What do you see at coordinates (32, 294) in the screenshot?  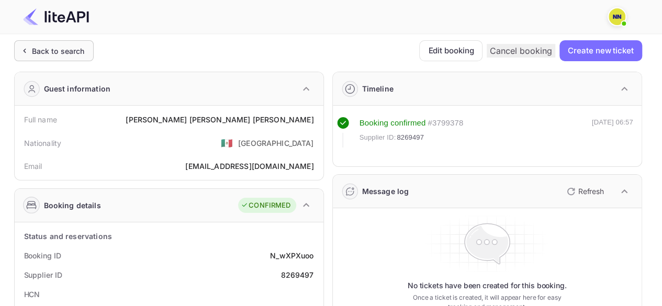 I see `div: HCN` at bounding box center [32, 294].